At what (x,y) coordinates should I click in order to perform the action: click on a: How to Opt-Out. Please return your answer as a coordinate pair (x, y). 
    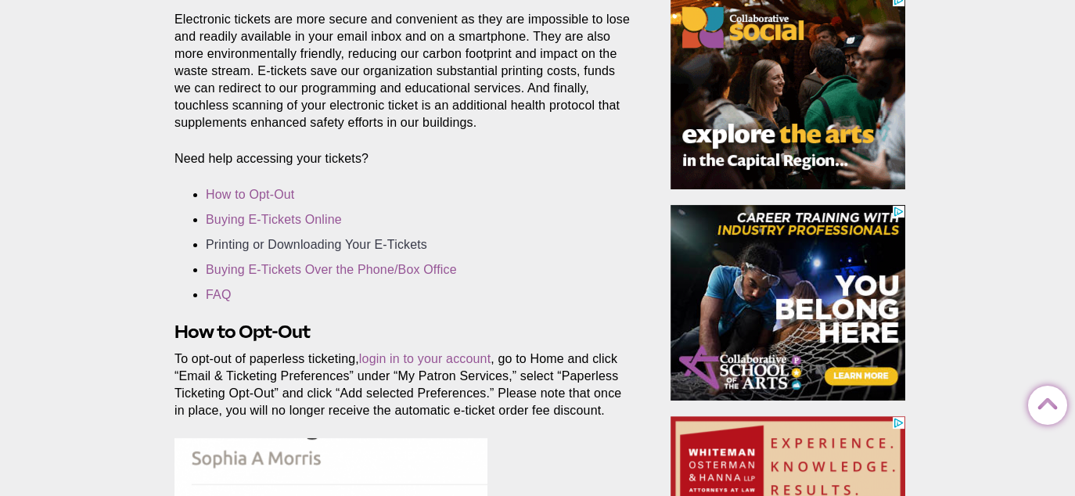
    Looking at the image, I should click on (250, 194).